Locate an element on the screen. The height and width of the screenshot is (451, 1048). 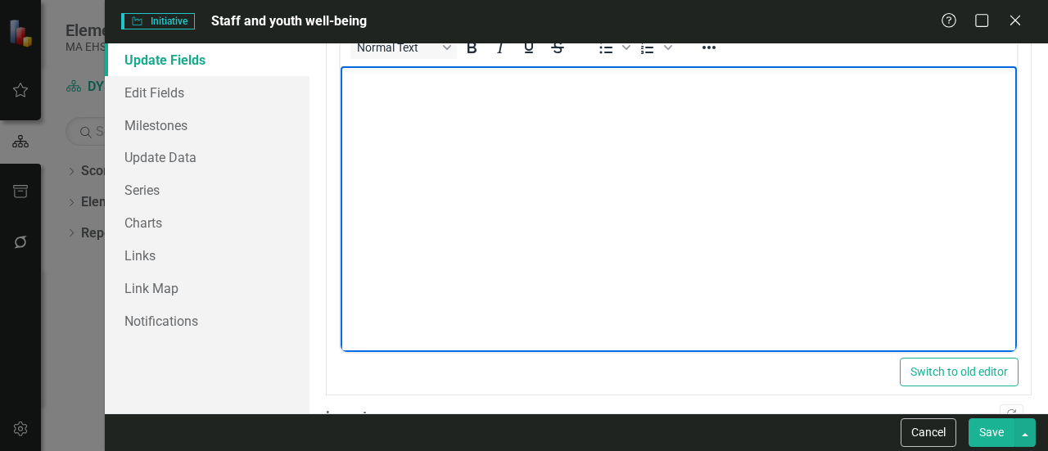
a: Charts is located at coordinates (207, 223).